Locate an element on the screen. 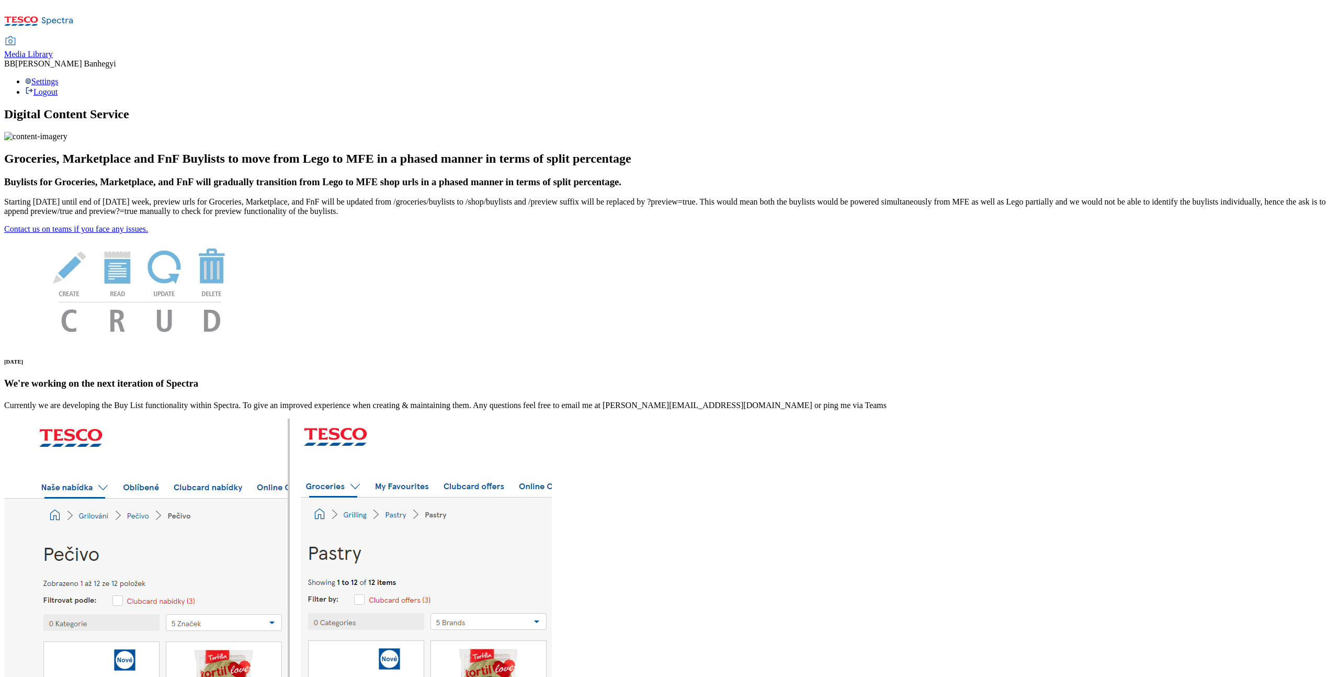 The height and width of the screenshot is (677, 1339). a: Logout is located at coordinates (41, 92).